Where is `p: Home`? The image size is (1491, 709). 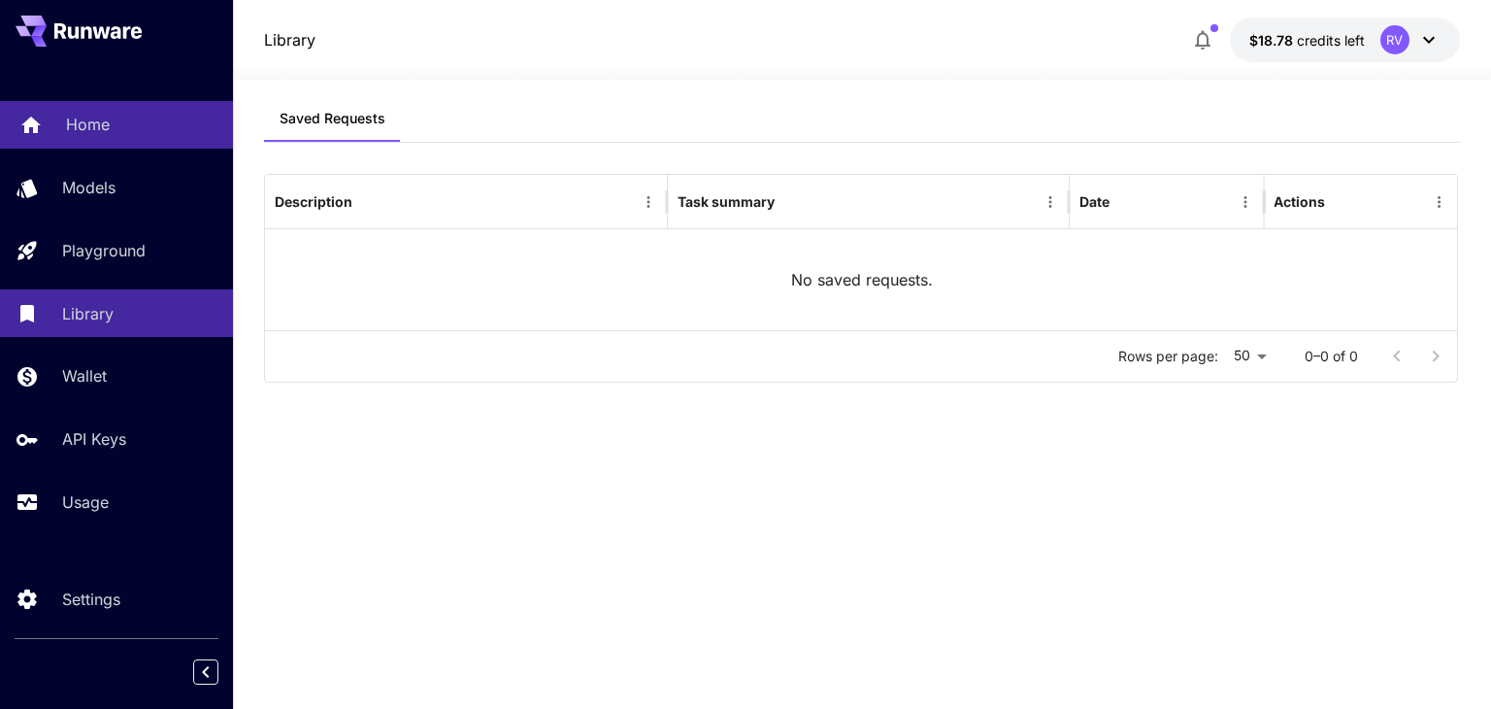
p: Home is located at coordinates (87, 124).